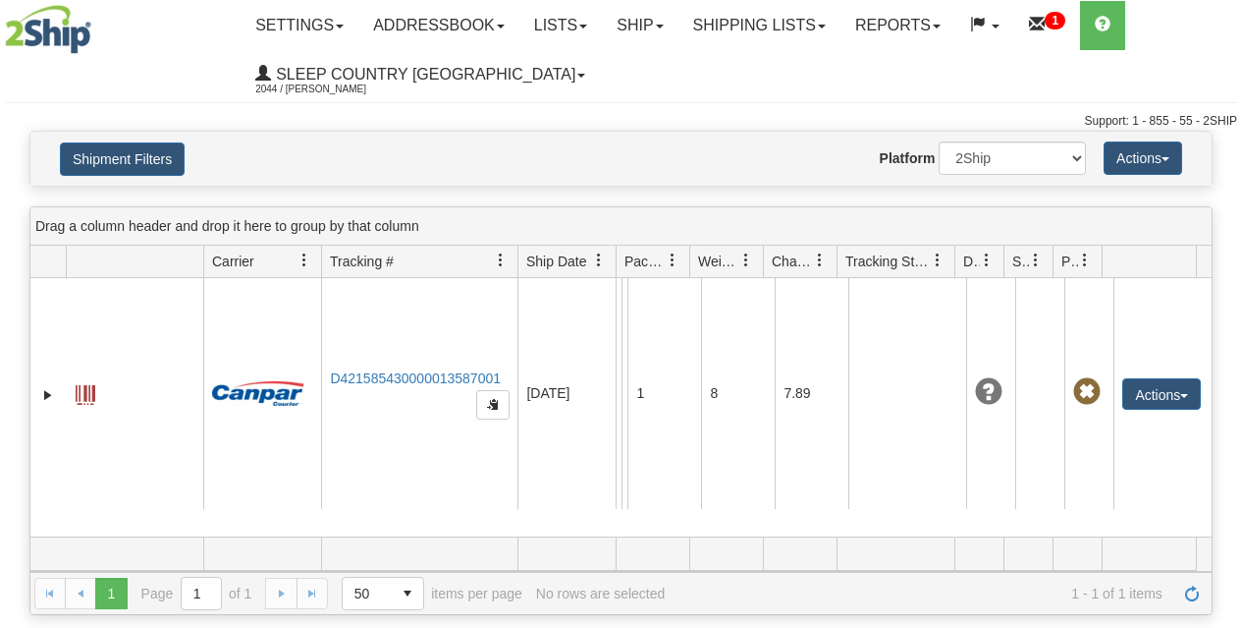 This screenshot has width=1242, height=628. What do you see at coordinates (987, 260) in the screenshot?
I see `a: Delivery Status filter column settings` at bounding box center [987, 260].